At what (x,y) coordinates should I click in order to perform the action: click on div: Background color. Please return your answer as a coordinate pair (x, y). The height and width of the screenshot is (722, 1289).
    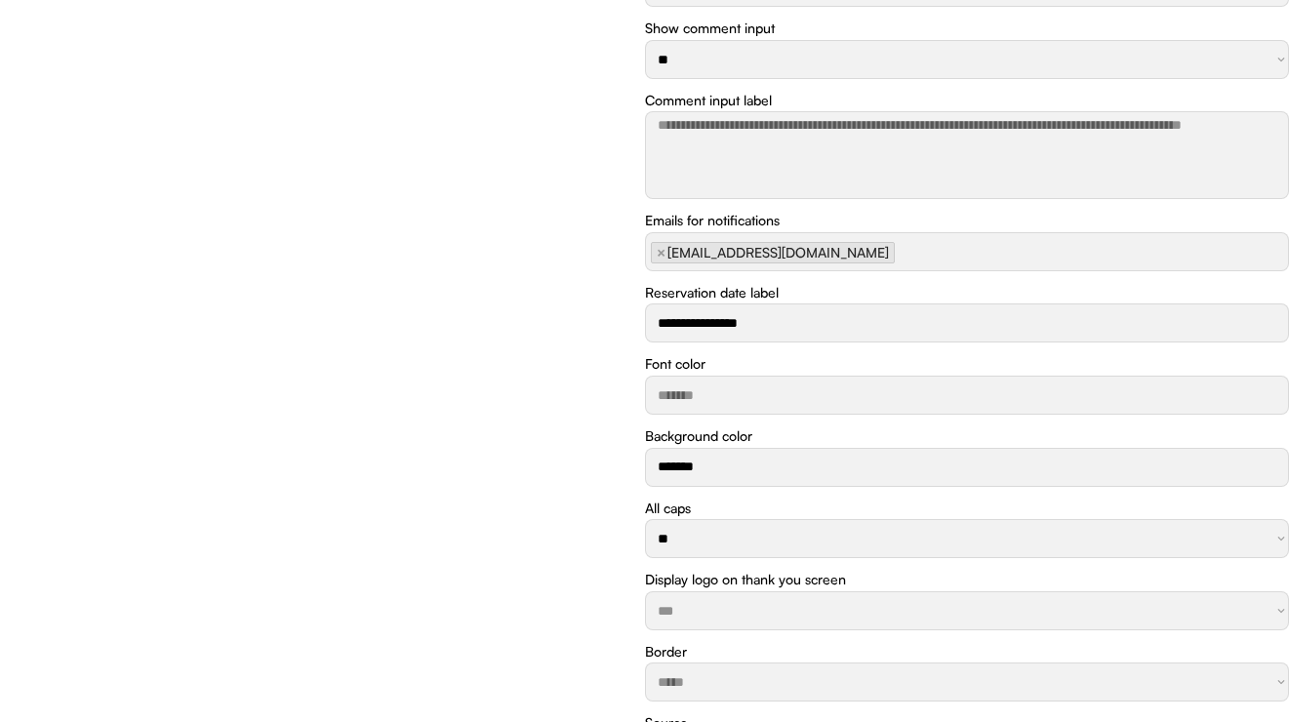
    Looking at the image, I should click on (699, 436).